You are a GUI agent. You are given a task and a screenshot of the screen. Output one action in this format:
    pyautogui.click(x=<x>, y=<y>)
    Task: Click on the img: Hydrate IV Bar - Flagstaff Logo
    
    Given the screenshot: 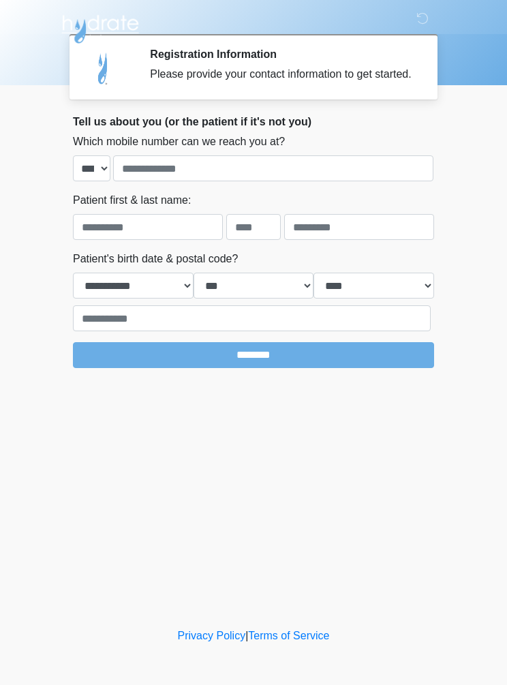 What is the action you would take?
    pyautogui.click(x=100, y=27)
    